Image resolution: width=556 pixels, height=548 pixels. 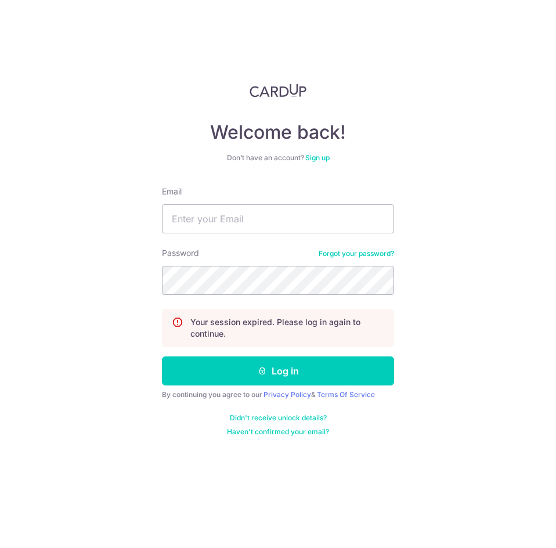 I want to click on button: Log in, so click(x=278, y=371).